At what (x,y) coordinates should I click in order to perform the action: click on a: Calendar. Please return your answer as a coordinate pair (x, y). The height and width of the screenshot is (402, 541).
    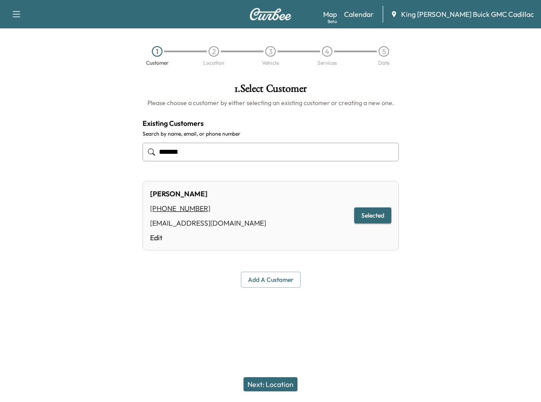
    Looking at the image, I should click on (359, 14).